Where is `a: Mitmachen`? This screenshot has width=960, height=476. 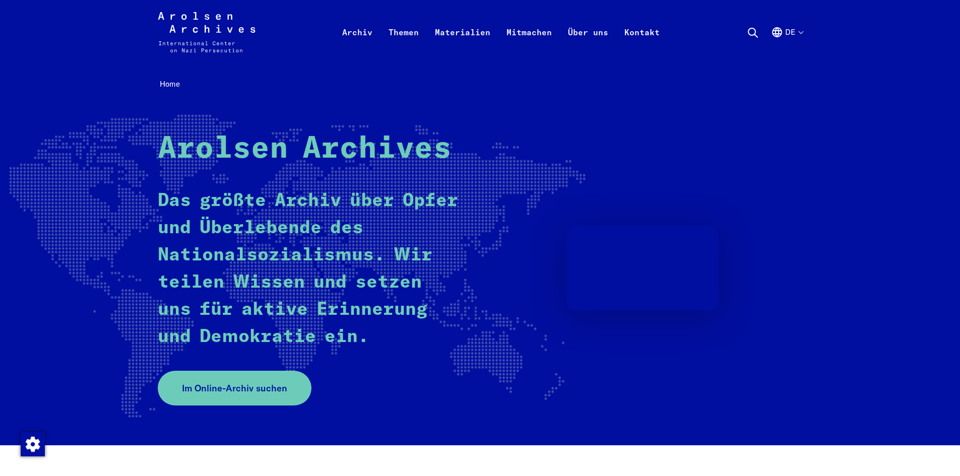
a: Mitmachen is located at coordinates (529, 44).